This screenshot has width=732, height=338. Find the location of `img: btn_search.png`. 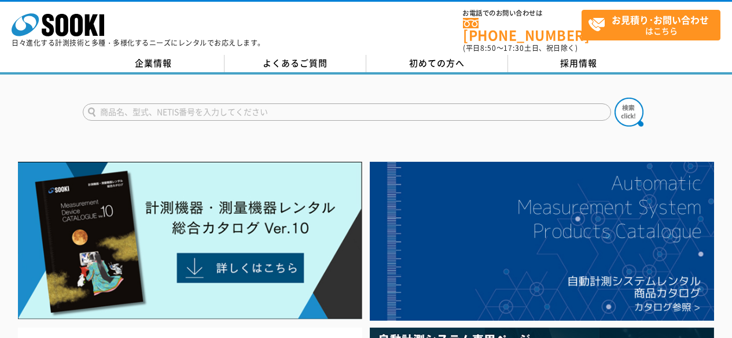

img: btn_search.png is located at coordinates (629, 112).